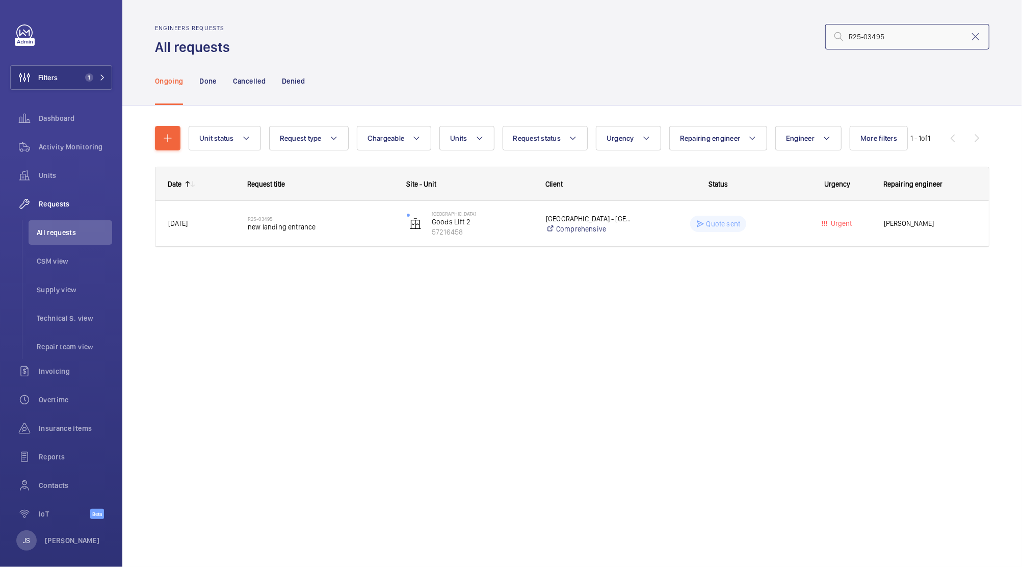 The width and height of the screenshot is (1022, 567). What do you see at coordinates (589, 229) in the screenshot?
I see `a: Comprehensive` at bounding box center [589, 229].